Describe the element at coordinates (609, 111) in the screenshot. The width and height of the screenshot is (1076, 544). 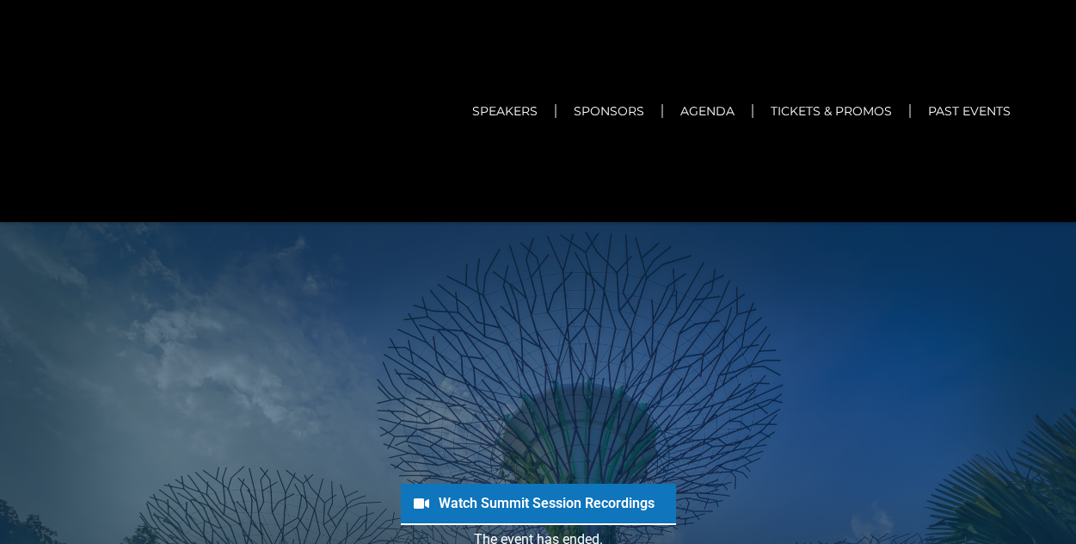
I see `a: SPONSORS` at that location.